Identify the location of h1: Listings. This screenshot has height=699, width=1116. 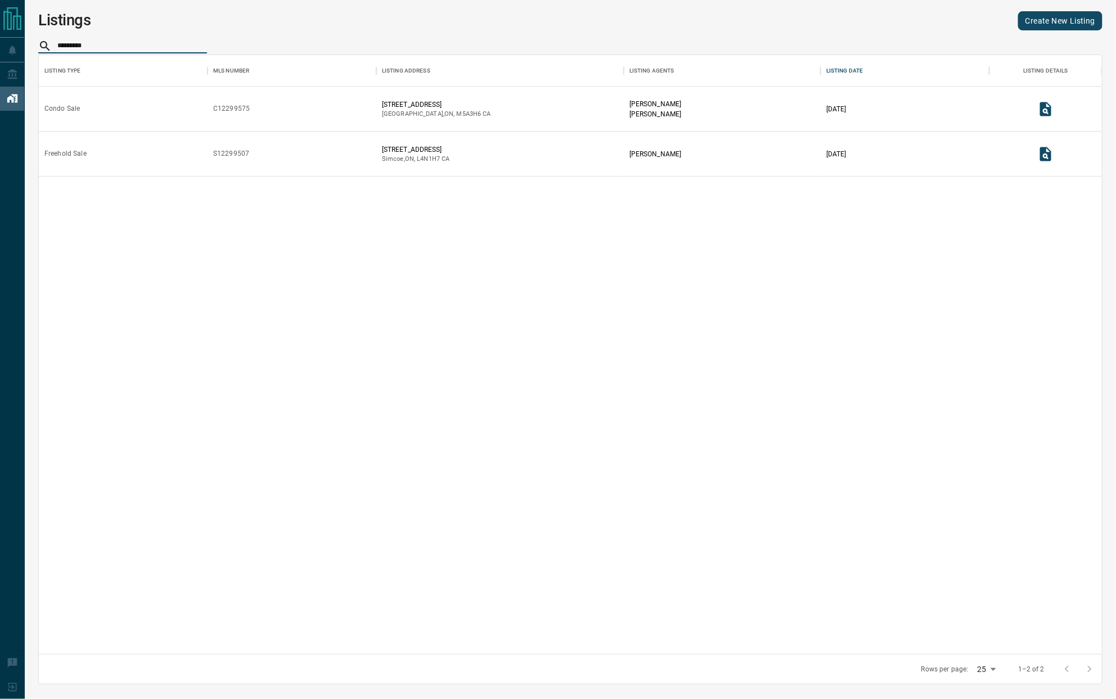
(65, 20).